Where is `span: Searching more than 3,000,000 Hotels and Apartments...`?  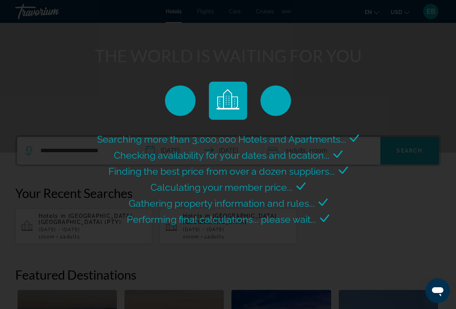 span: Searching more than 3,000,000 Hotels and Apartments... is located at coordinates (221, 139).